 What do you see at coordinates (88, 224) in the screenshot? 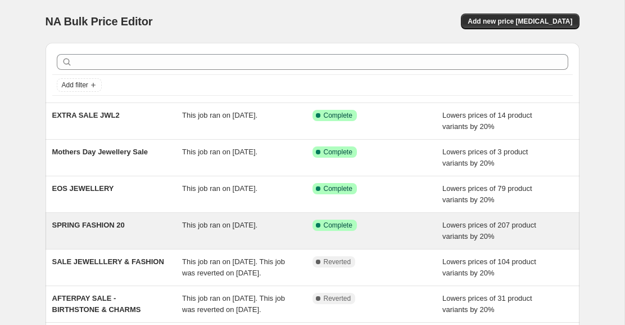
I see `span: SPRING FASHION 20` at bounding box center [88, 224].